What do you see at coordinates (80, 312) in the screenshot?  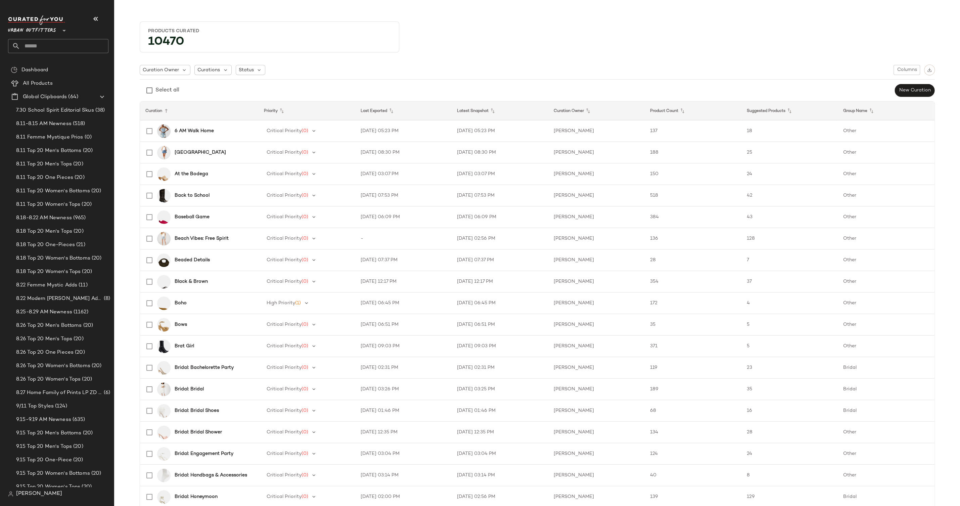 I see `span: (1162)` at bounding box center [80, 312].